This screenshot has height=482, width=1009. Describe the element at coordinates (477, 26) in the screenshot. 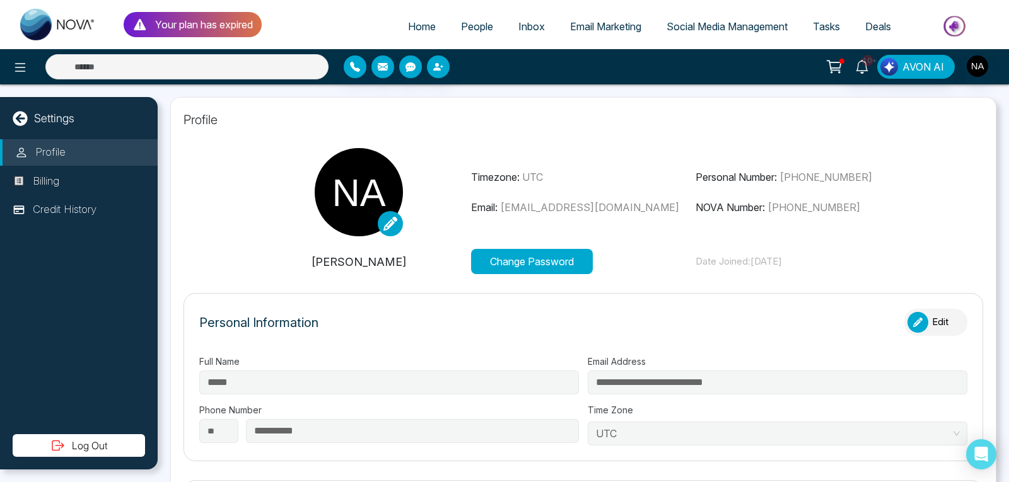

I see `a: People` at that location.